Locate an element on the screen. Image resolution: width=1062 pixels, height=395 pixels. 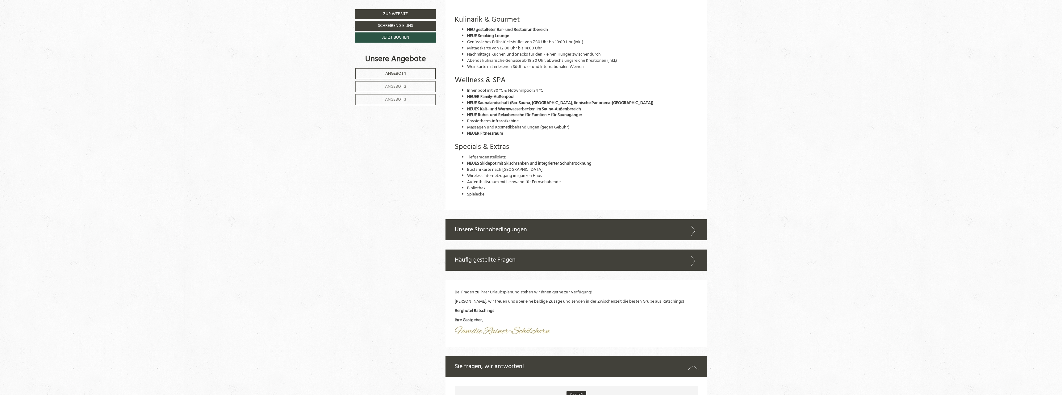
strong: NEUER Family-Außenpool is located at coordinates (490, 97).